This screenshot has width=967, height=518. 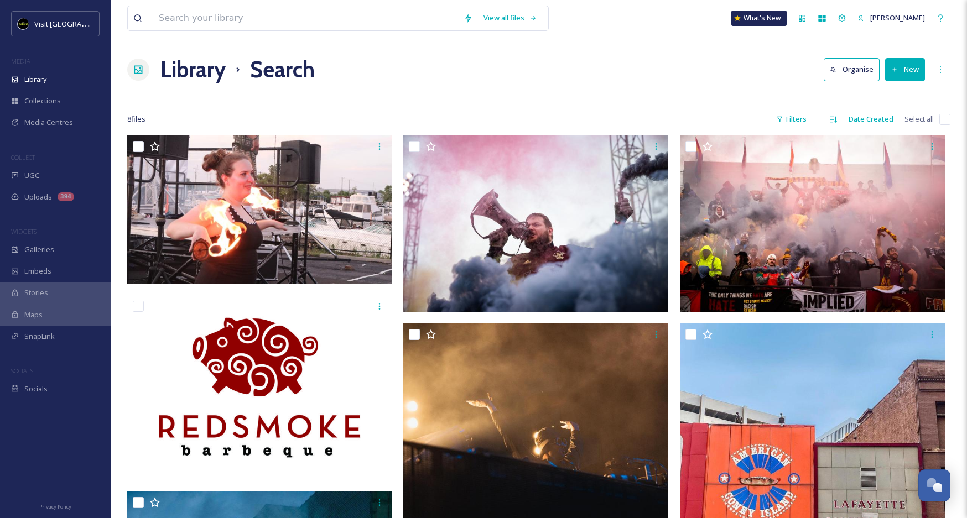 I want to click on span: Privacy Policy, so click(x=55, y=507).